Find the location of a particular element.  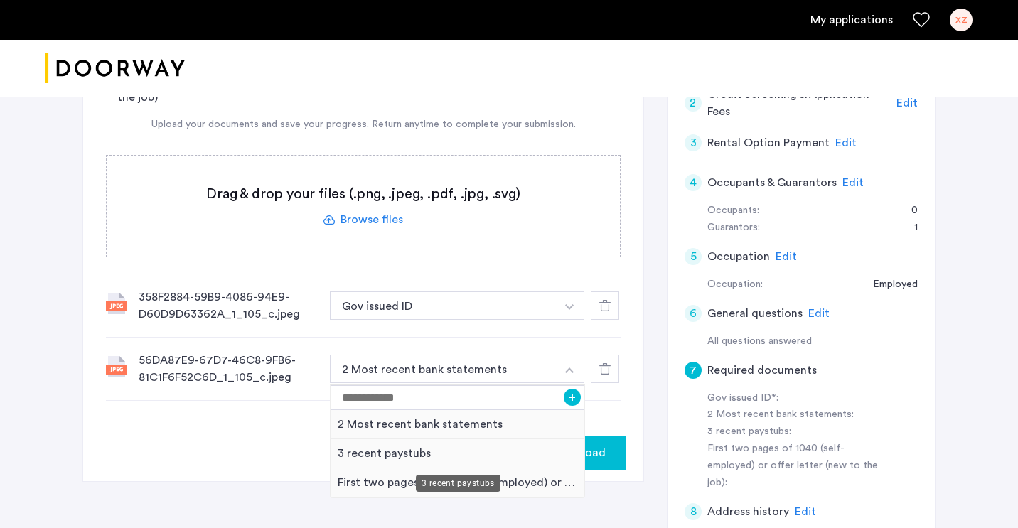

div: 5 is located at coordinates (693, 257).